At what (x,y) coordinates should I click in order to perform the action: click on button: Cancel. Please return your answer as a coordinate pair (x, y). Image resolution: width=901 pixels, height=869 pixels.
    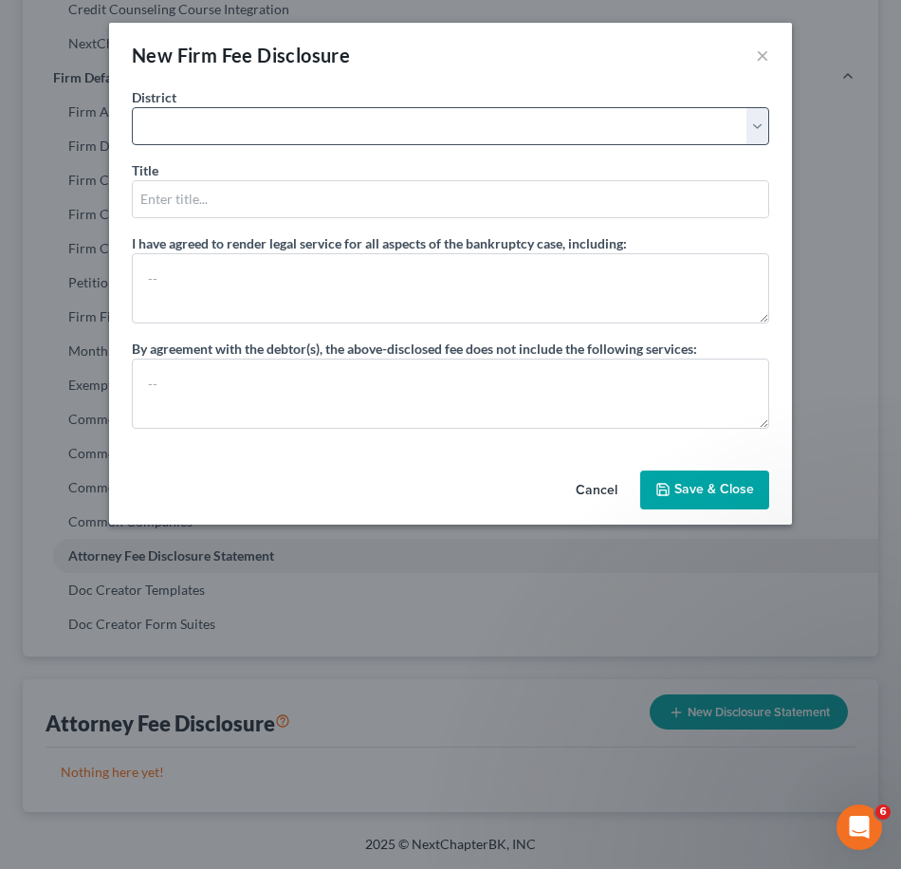
    Looking at the image, I should click on (597, 491).